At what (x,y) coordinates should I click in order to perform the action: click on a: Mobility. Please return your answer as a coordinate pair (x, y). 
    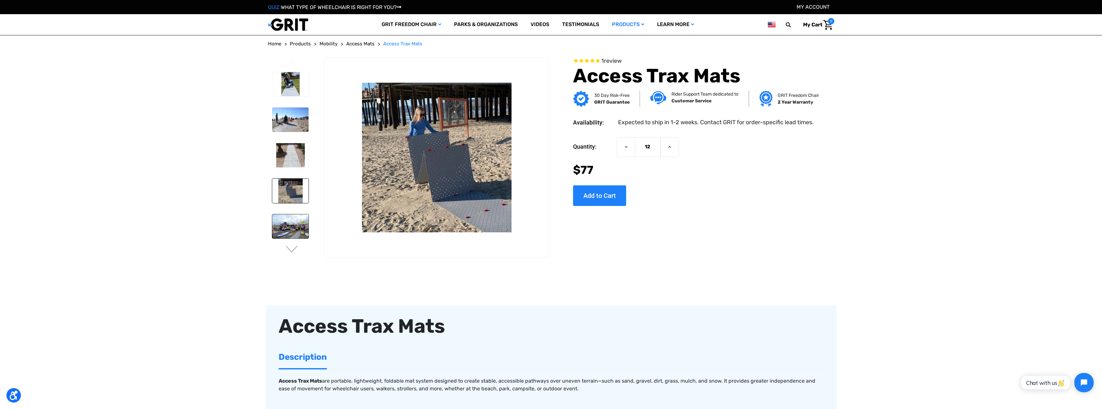
    Looking at the image, I should click on (328, 44).